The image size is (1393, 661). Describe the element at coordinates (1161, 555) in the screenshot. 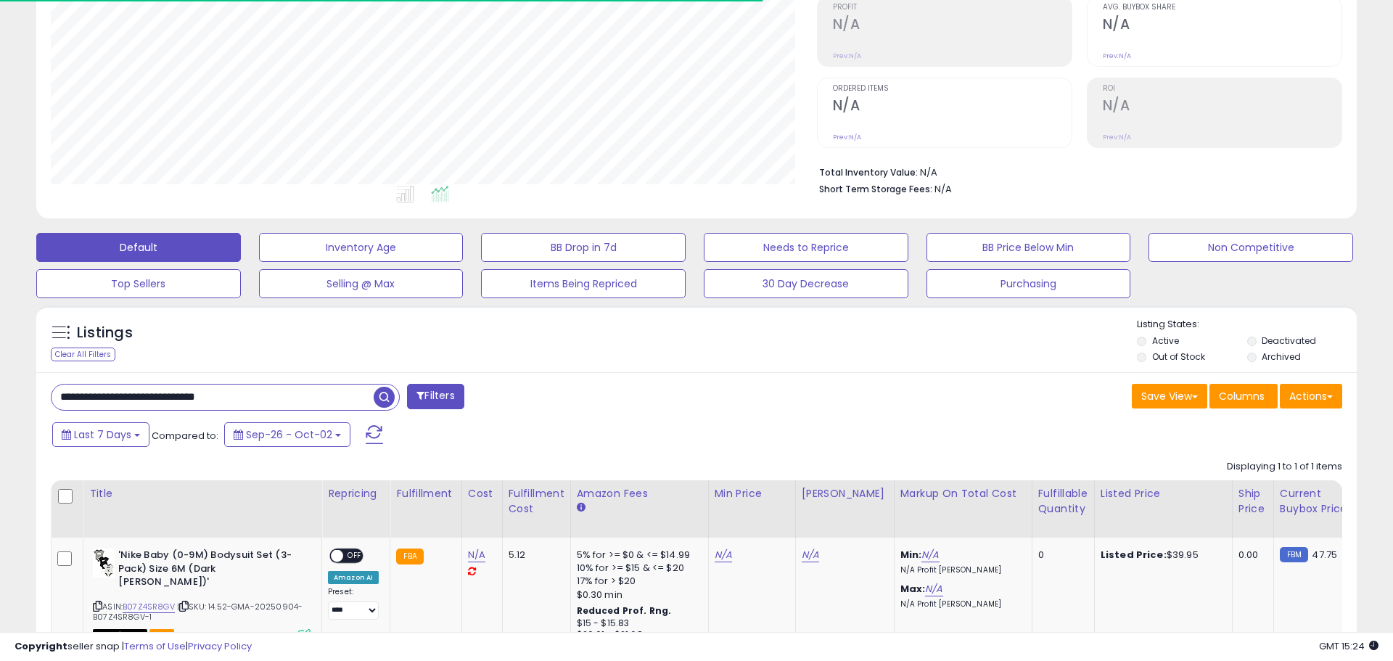

I see `div: $39.95` at that location.